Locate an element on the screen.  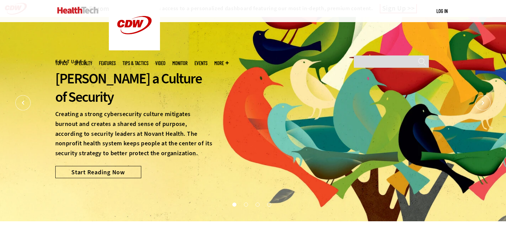
a: MonITor is located at coordinates (180, 63).